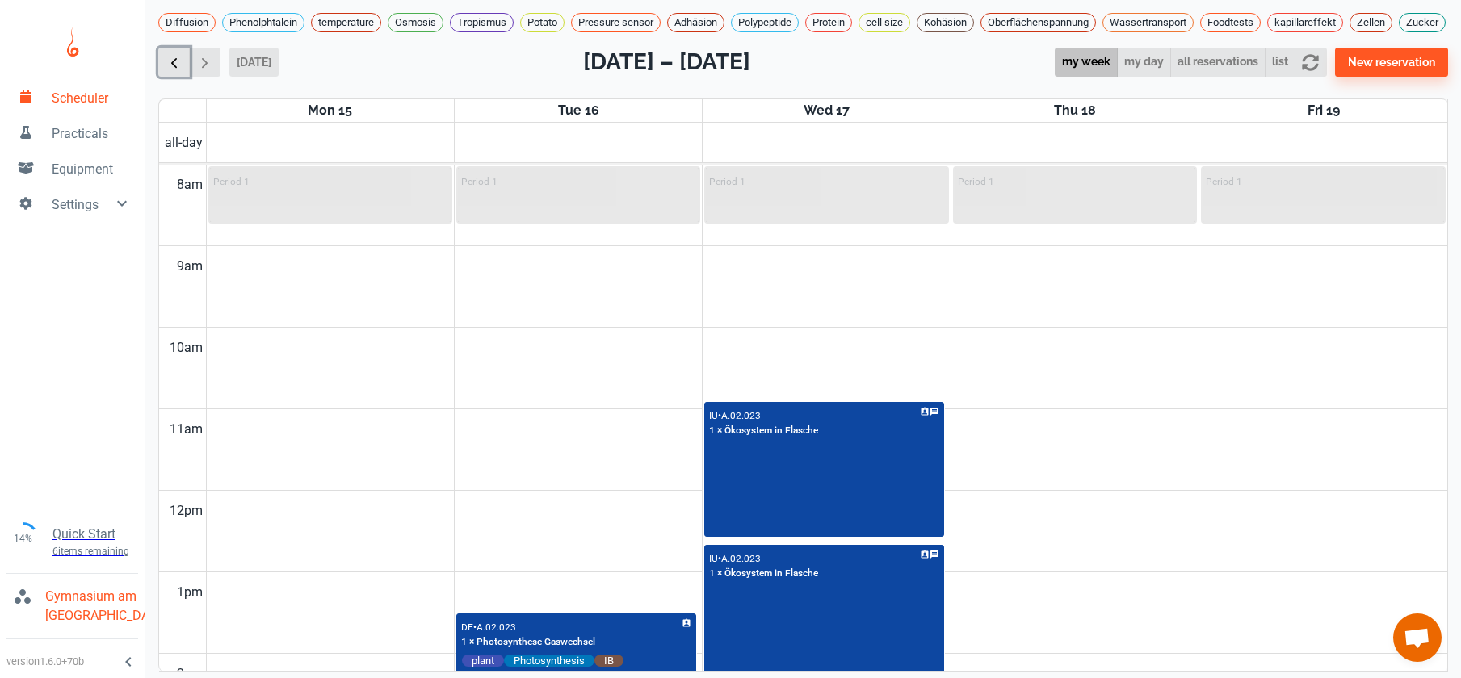 The width and height of the screenshot is (1461, 678). I want to click on span: Osmosis, so click(415, 23).